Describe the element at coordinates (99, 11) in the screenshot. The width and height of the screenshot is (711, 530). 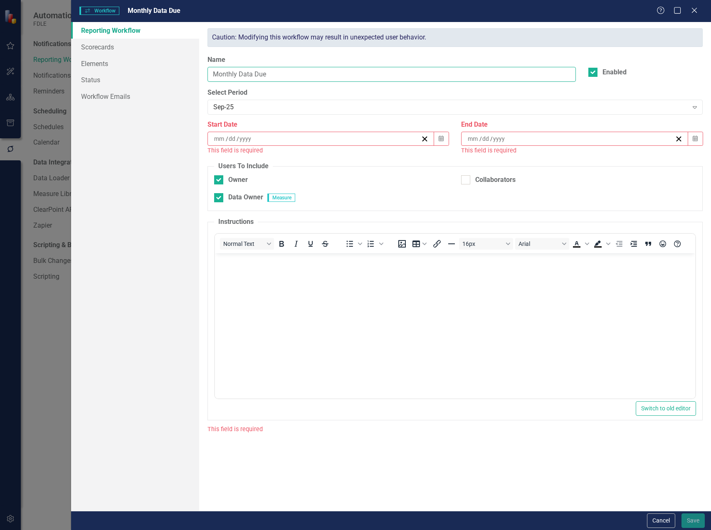
I see `span: Workflow` at that location.